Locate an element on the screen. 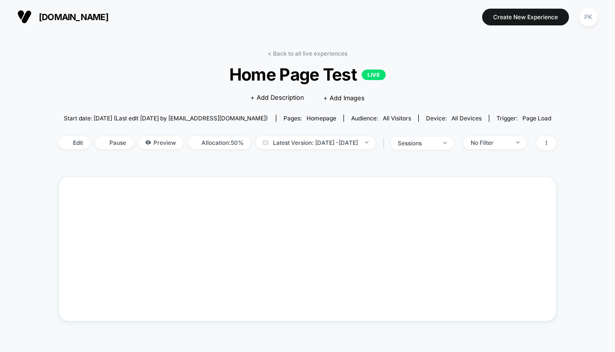  div: Audience: is located at coordinates (381, 118).